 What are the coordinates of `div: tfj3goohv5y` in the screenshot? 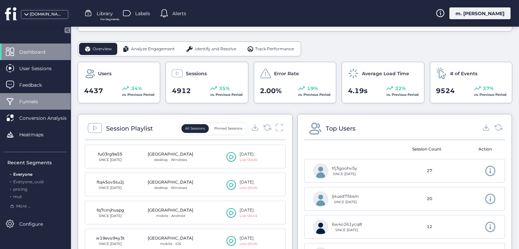 It's located at (344, 168).